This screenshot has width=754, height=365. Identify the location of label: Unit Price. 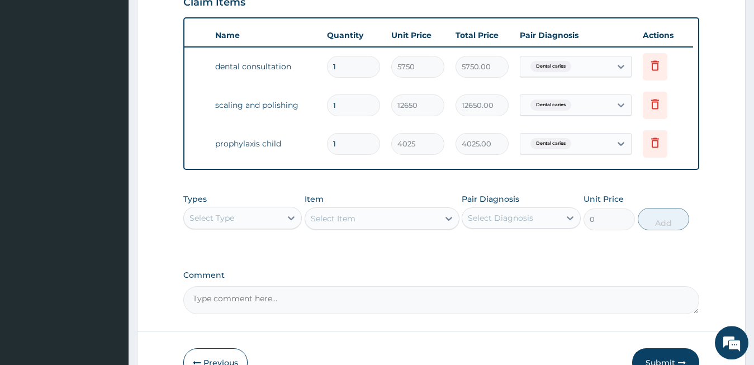
(604, 199).